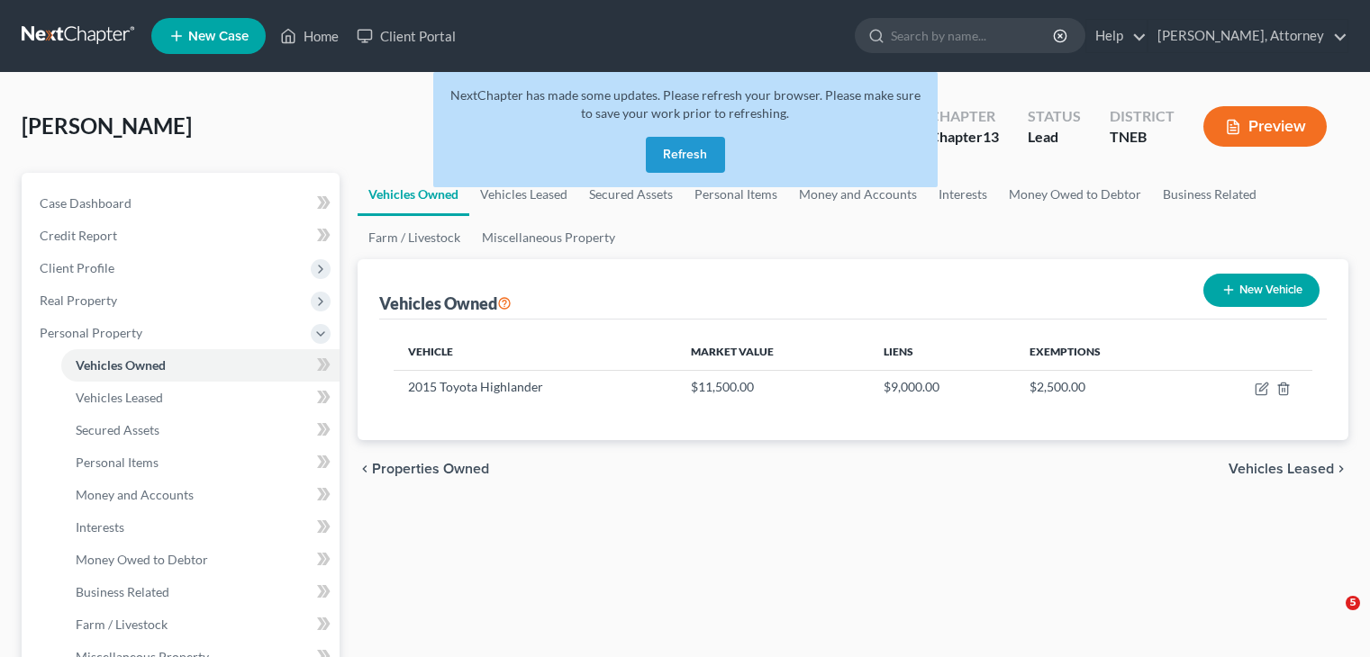  I want to click on a: Vehicles Leased, so click(200, 398).